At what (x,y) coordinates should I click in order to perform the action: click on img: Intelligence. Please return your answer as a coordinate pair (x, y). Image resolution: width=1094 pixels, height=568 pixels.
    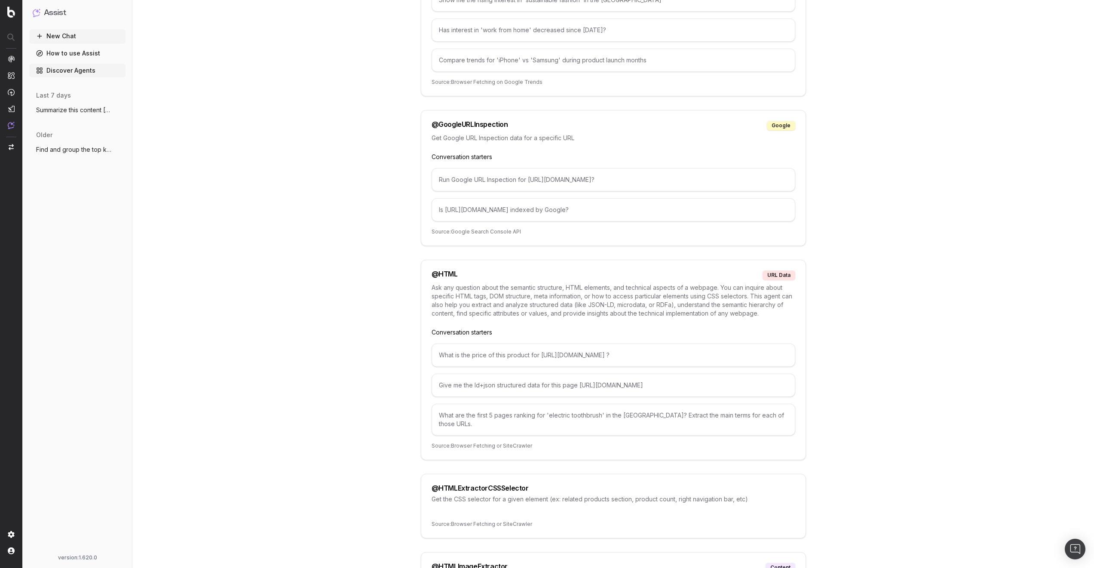
    Looking at the image, I should click on (11, 75).